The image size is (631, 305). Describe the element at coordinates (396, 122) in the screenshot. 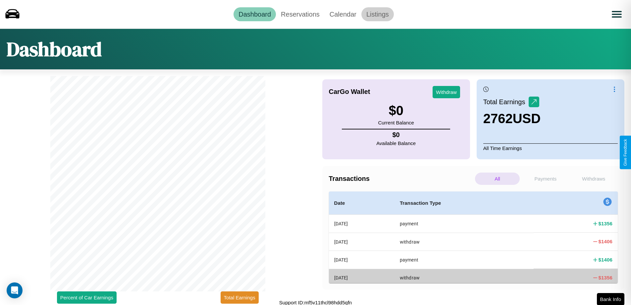

I see `p: Current Balance` at that location.